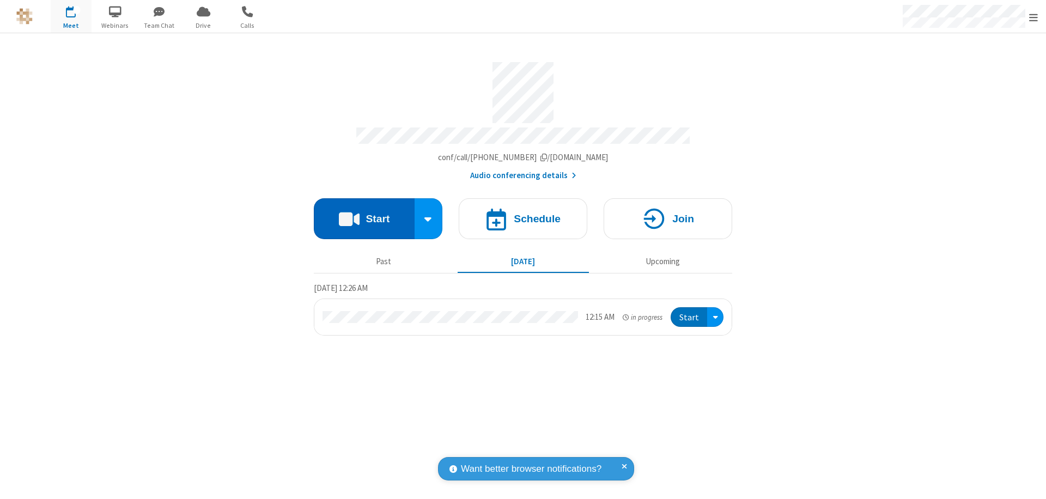  What do you see at coordinates (523, 118) in the screenshot?
I see `section: Account details` at bounding box center [523, 118].